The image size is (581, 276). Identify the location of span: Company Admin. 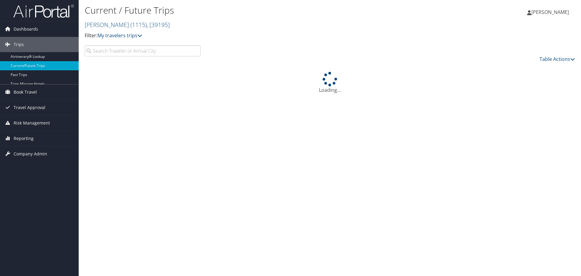
(30, 154).